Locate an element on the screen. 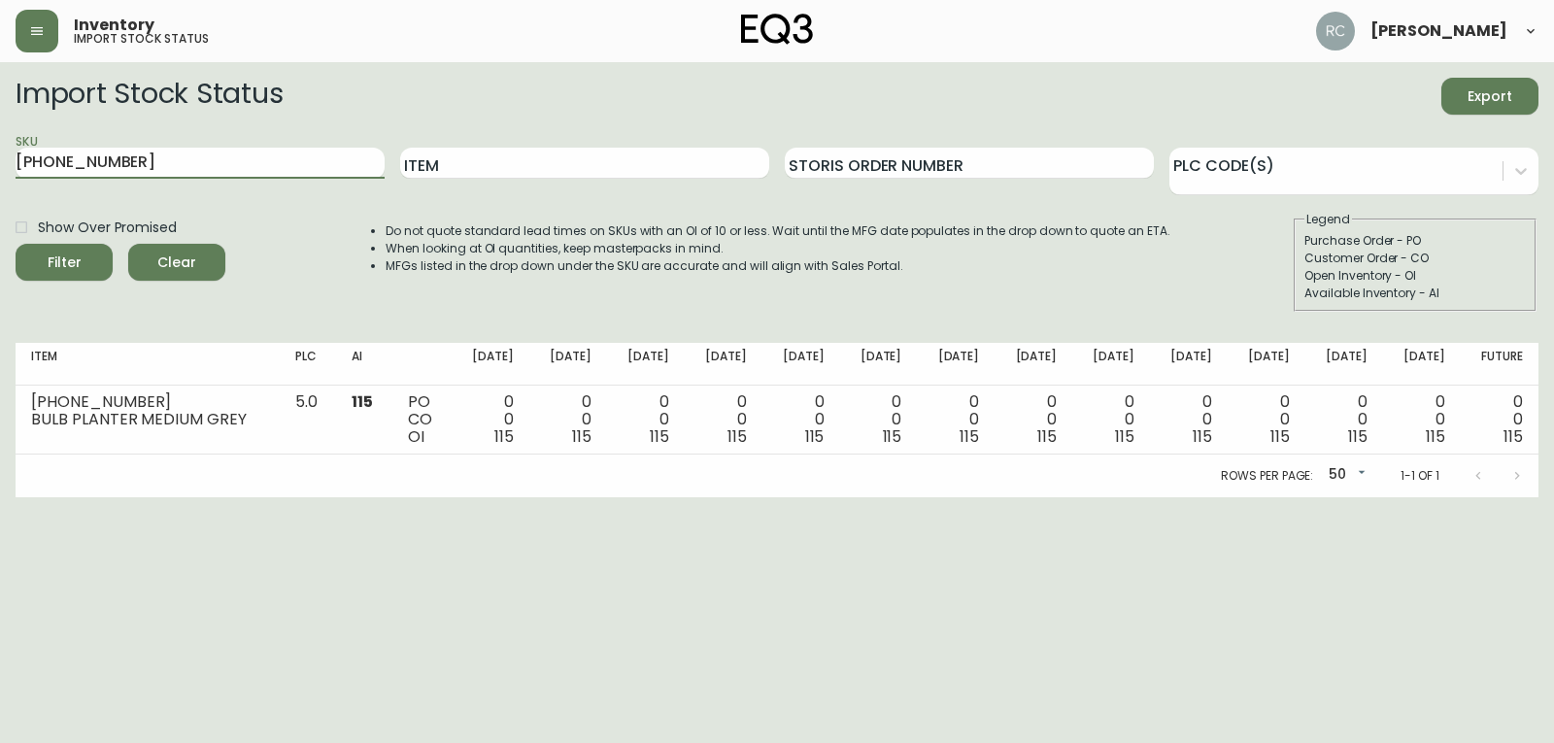 This screenshot has height=743, width=1554. span: Clear is located at coordinates (177, 262).